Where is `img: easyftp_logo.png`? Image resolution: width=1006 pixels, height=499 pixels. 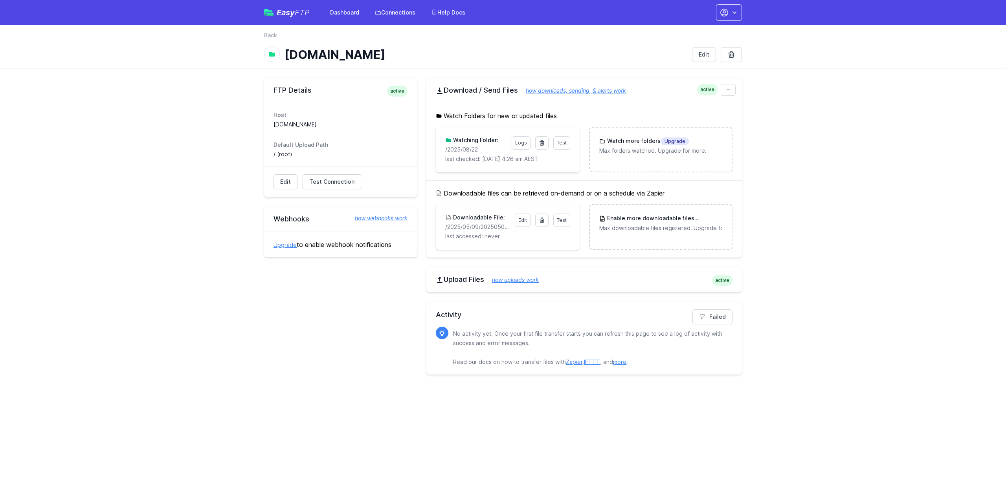 img: easyftp_logo.png is located at coordinates (269, 13).